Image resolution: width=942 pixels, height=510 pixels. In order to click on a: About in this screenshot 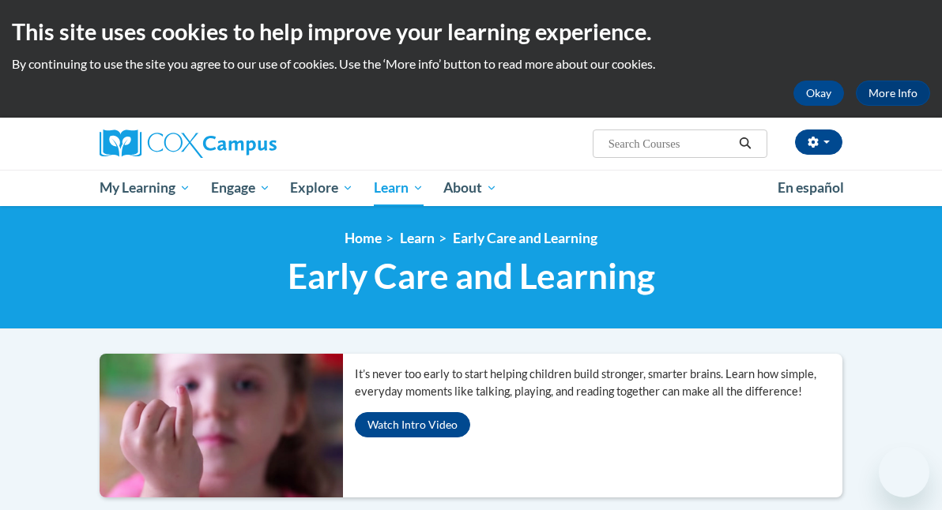, I will do `click(471, 188)`.